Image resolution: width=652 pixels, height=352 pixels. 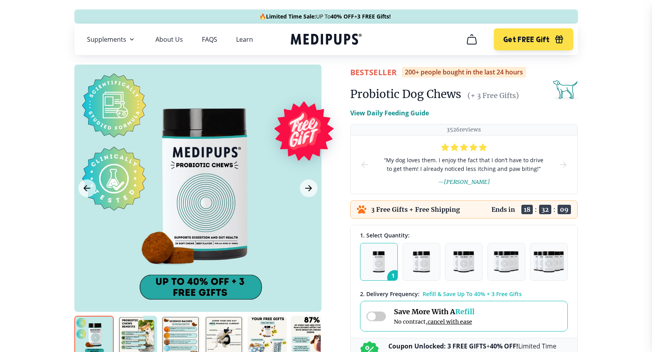 I want to click on h1: Probiotic Dog Chews, so click(x=406, y=94).